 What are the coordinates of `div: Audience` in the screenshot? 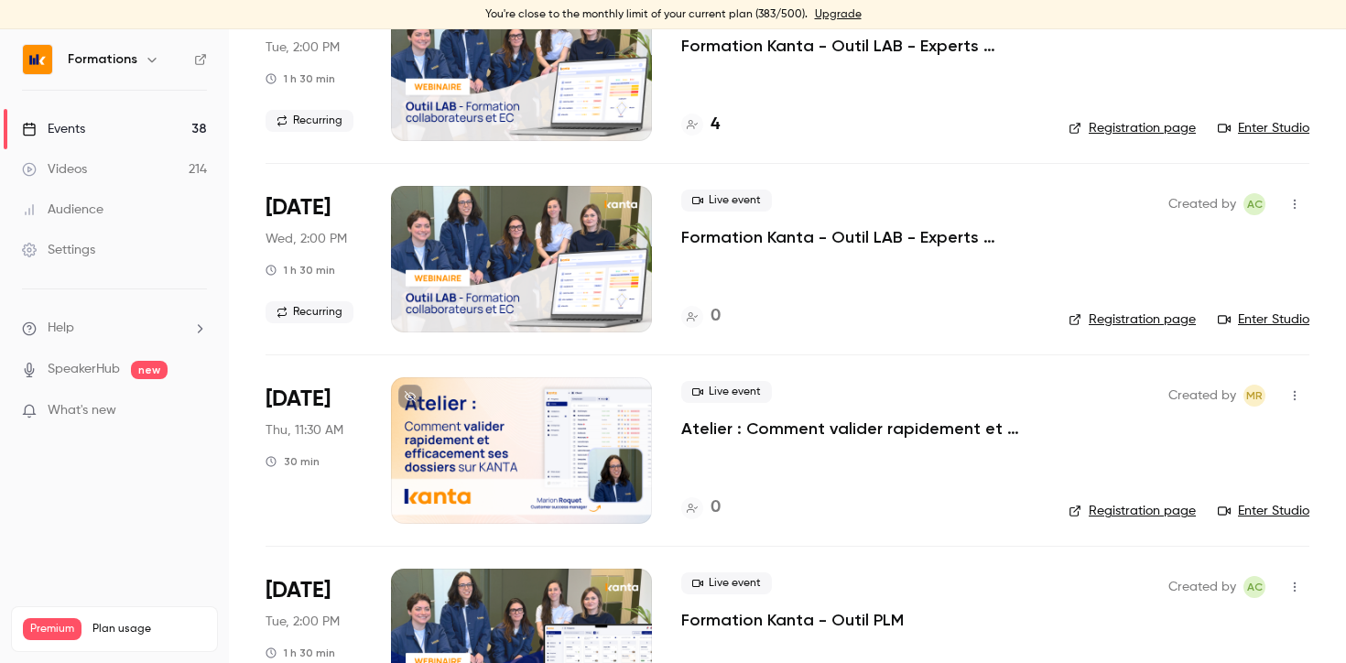 It's located at (62, 210).